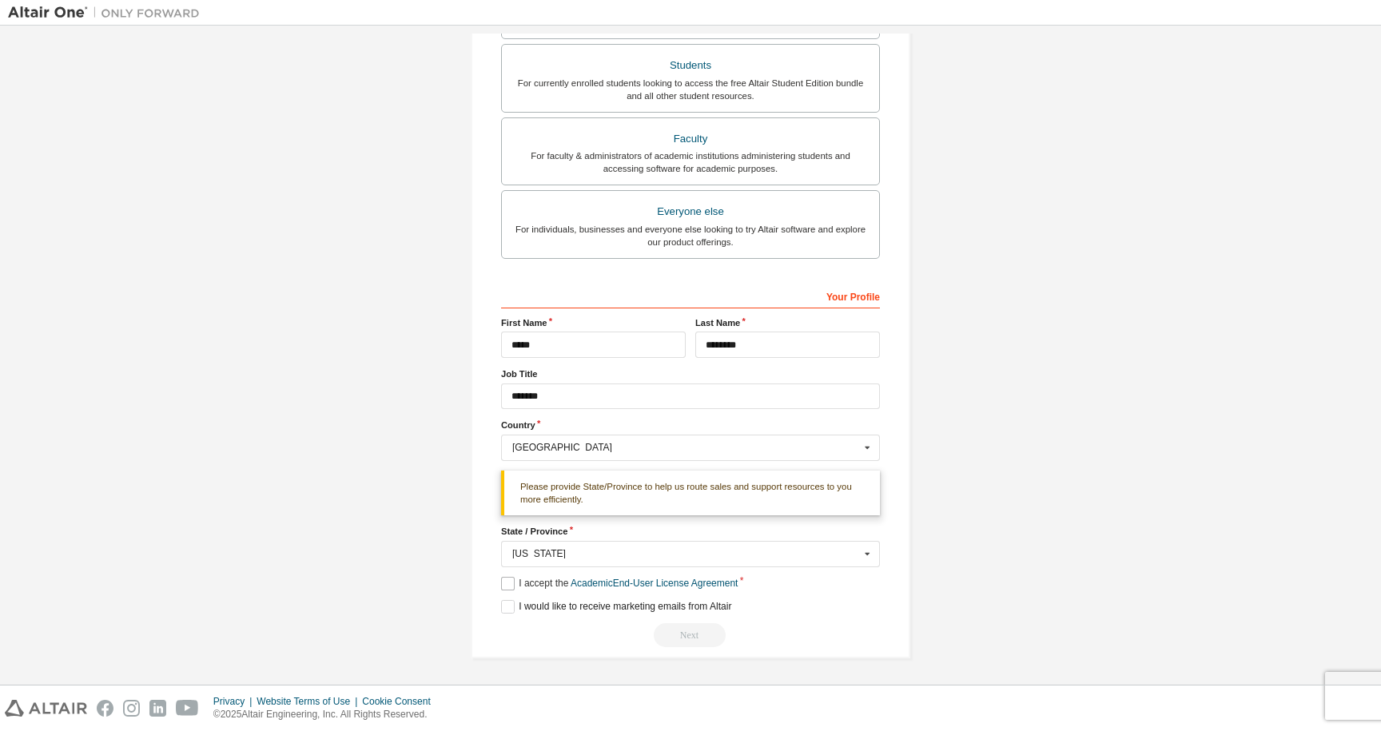 The width and height of the screenshot is (1381, 731). What do you see at coordinates (690, 425) in the screenshot?
I see `label: Country` at bounding box center [690, 425].